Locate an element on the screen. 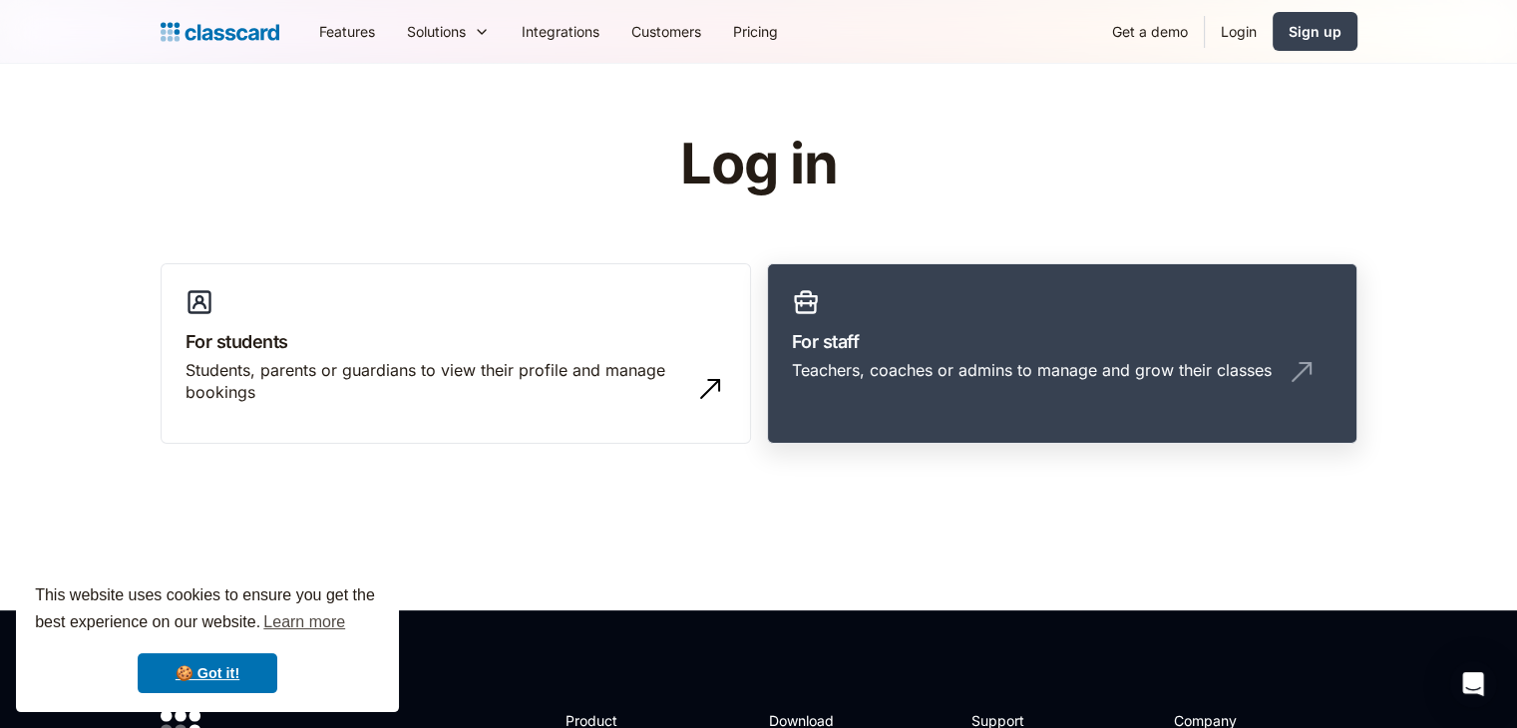  a: Customers is located at coordinates (666, 31).